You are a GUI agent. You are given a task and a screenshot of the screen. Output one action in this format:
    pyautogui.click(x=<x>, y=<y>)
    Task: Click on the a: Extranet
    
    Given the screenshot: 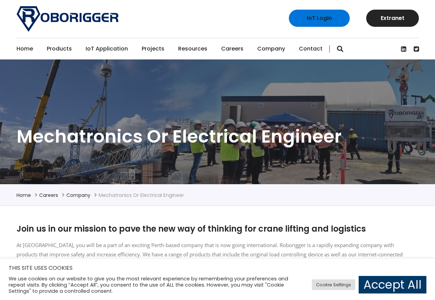 What is the action you would take?
    pyautogui.click(x=393, y=18)
    